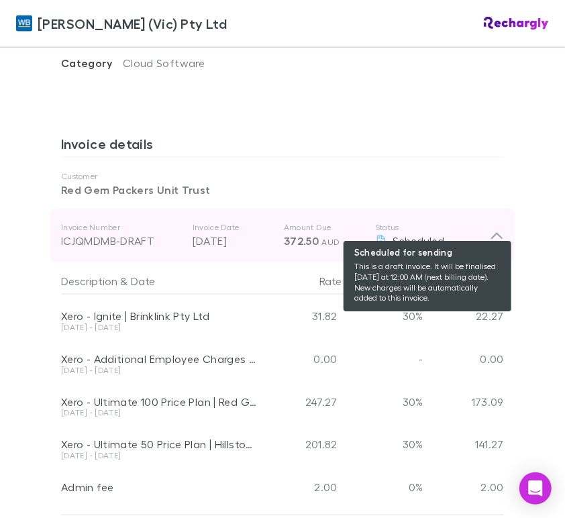  What do you see at coordinates (159, 445) in the screenshot?
I see `div: Xero - Ultimate 50 Price Plan | Hillston Farms Partnership` at bounding box center [159, 445].